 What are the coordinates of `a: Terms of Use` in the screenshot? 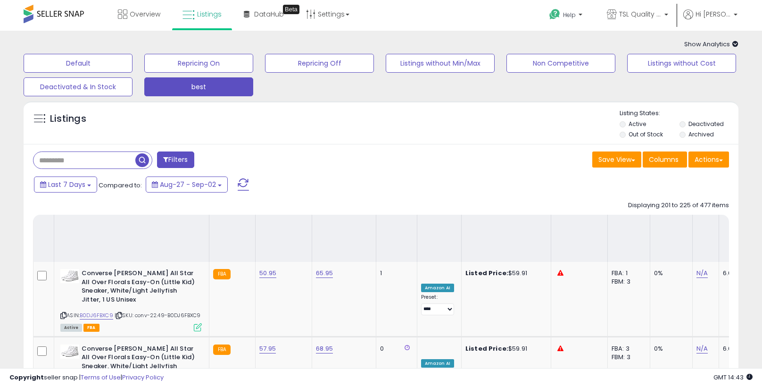 It's located at (100, 377).